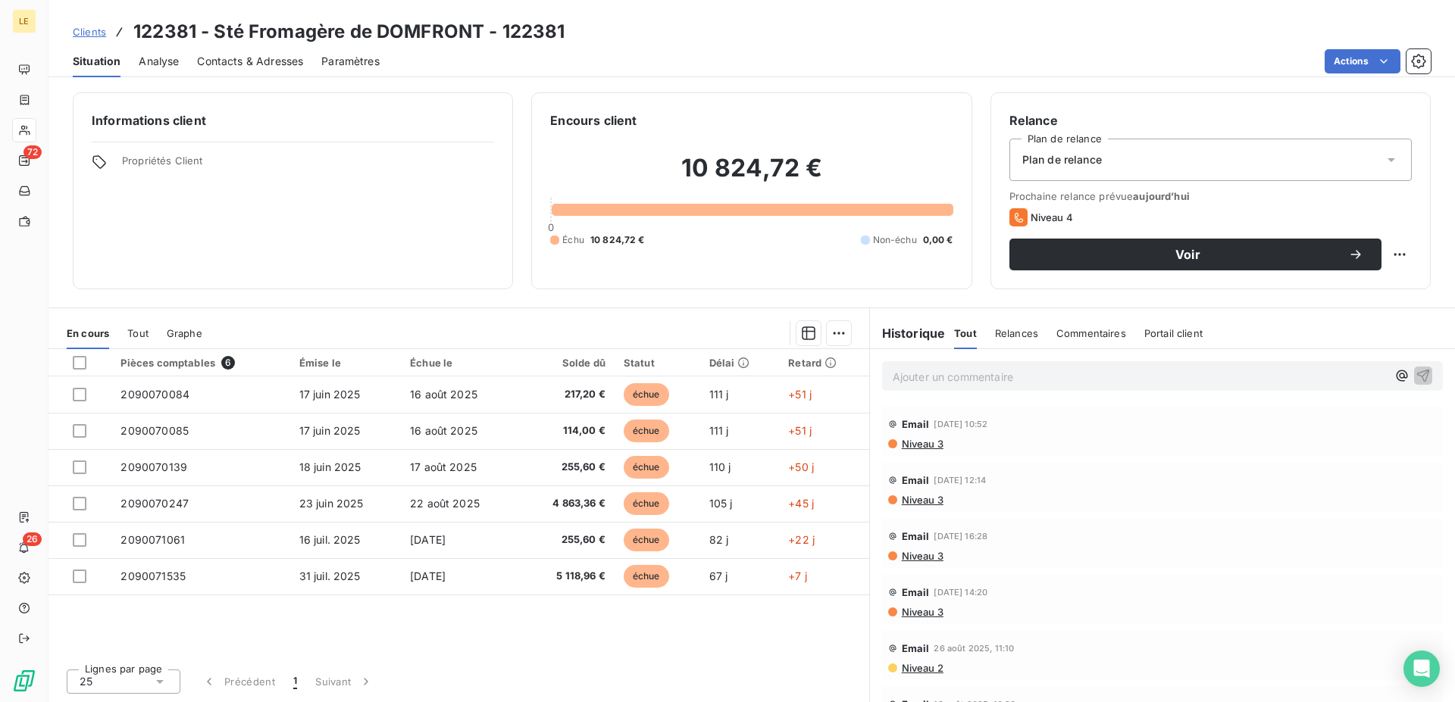 This screenshot has height=702, width=1455. What do you see at coordinates (567, 395) in the screenshot?
I see `span: 217,20 €` at bounding box center [567, 395].